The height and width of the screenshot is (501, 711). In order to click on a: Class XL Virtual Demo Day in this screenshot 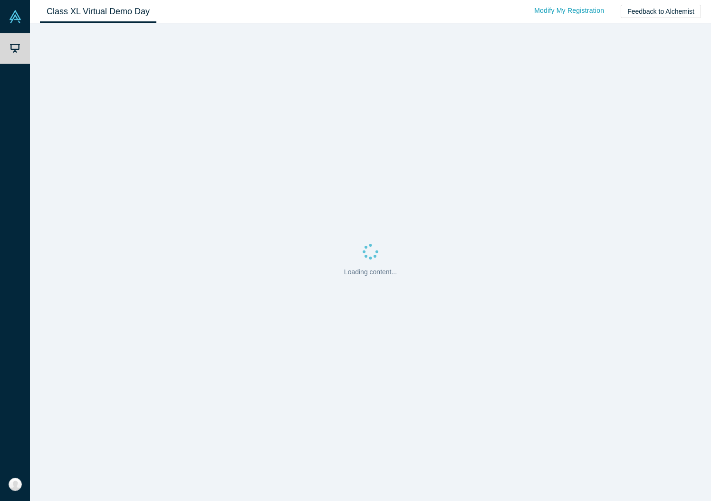, I will do `click(98, 11)`.